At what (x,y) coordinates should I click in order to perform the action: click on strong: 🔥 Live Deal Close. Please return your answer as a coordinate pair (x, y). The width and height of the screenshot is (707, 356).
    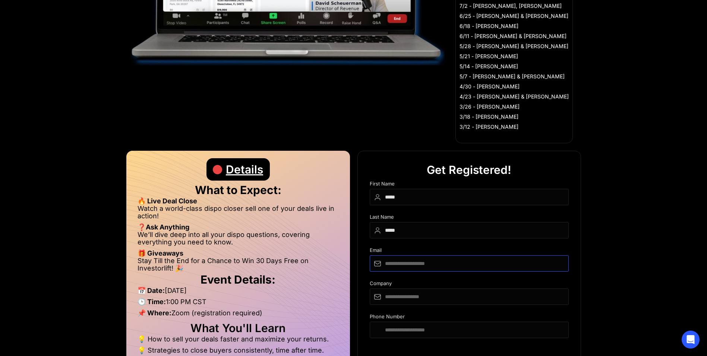
    Looking at the image, I should click on (167, 201).